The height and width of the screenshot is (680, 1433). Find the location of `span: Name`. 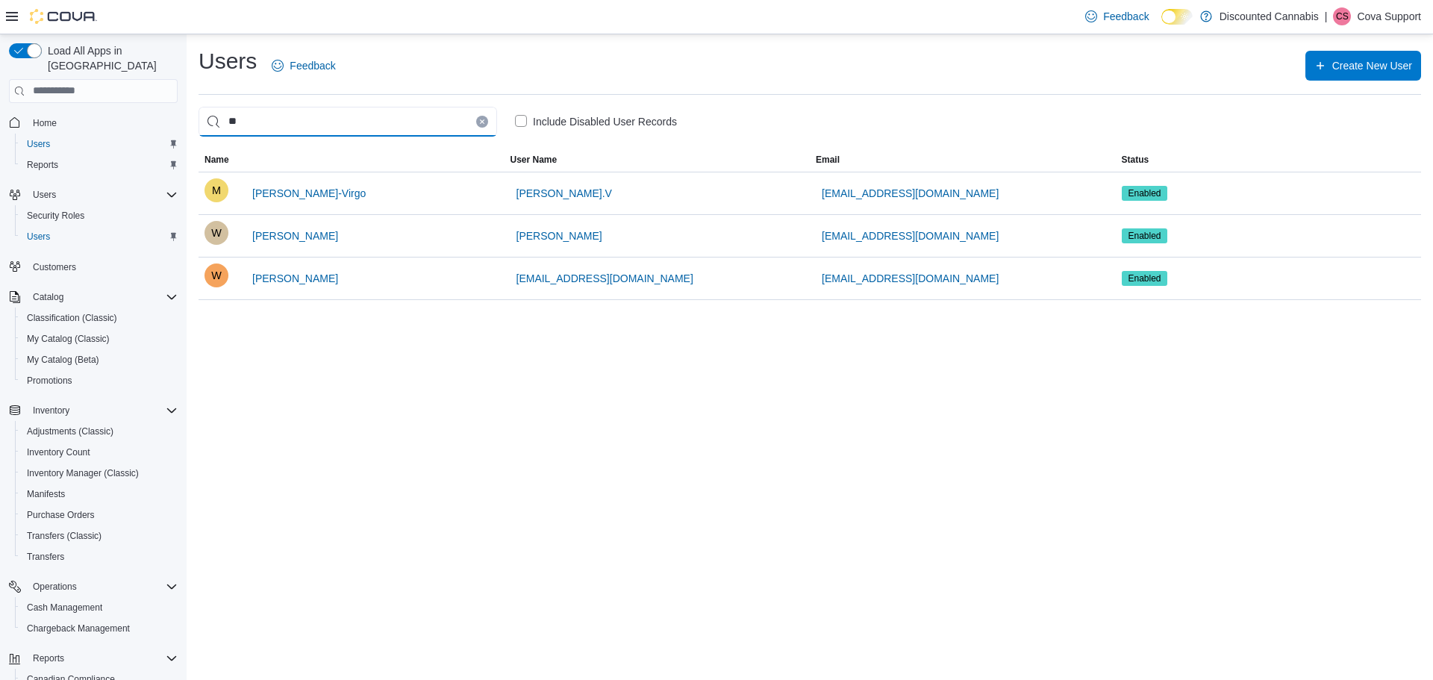

span: Name is located at coordinates (217, 160).